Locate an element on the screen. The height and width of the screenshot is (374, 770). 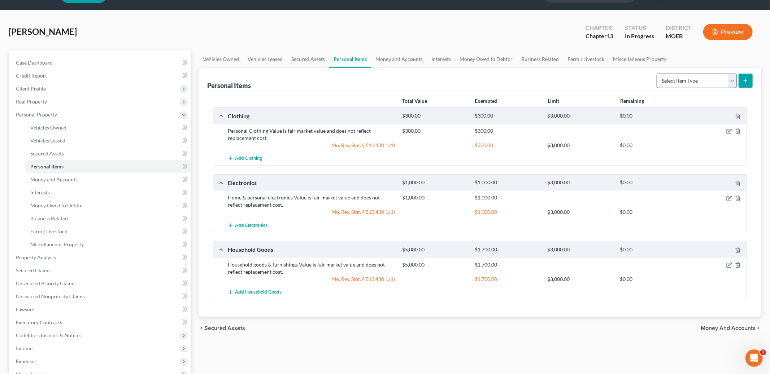
div: Household goods & furnishings Value is fair market value and does not reflect replacement cost. is located at coordinates (311, 268).